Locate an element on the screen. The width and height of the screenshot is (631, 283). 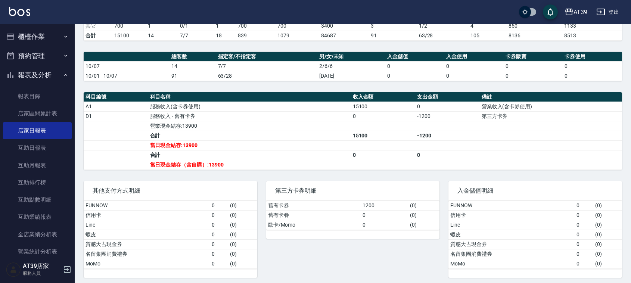
a: 互助業績報表 is located at coordinates (37, 217).